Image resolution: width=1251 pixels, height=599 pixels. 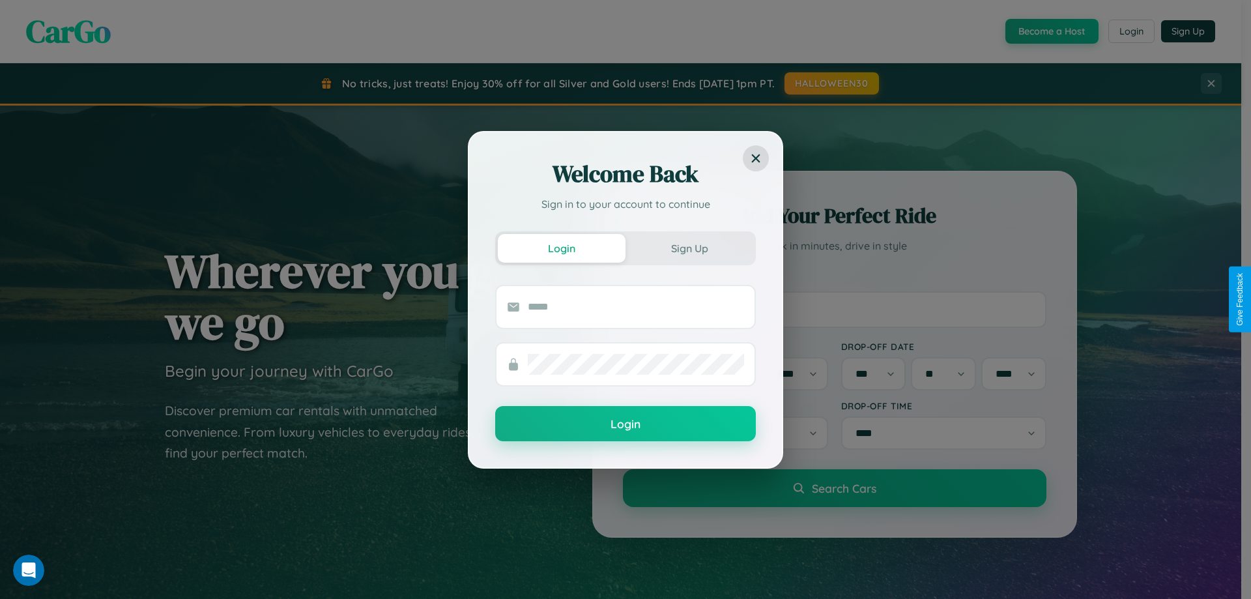 What do you see at coordinates (625, 174) in the screenshot?
I see `h2: Welcome Back` at bounding box center [625, 174].